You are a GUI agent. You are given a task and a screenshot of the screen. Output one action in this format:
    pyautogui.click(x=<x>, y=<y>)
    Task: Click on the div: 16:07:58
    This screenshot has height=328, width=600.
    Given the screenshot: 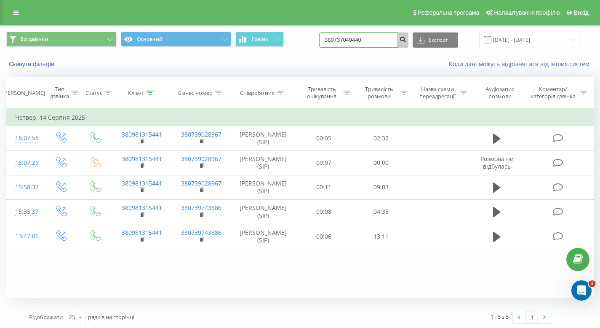 What is the action you would take?
    pyautogui.click(x=25, y=138)
    